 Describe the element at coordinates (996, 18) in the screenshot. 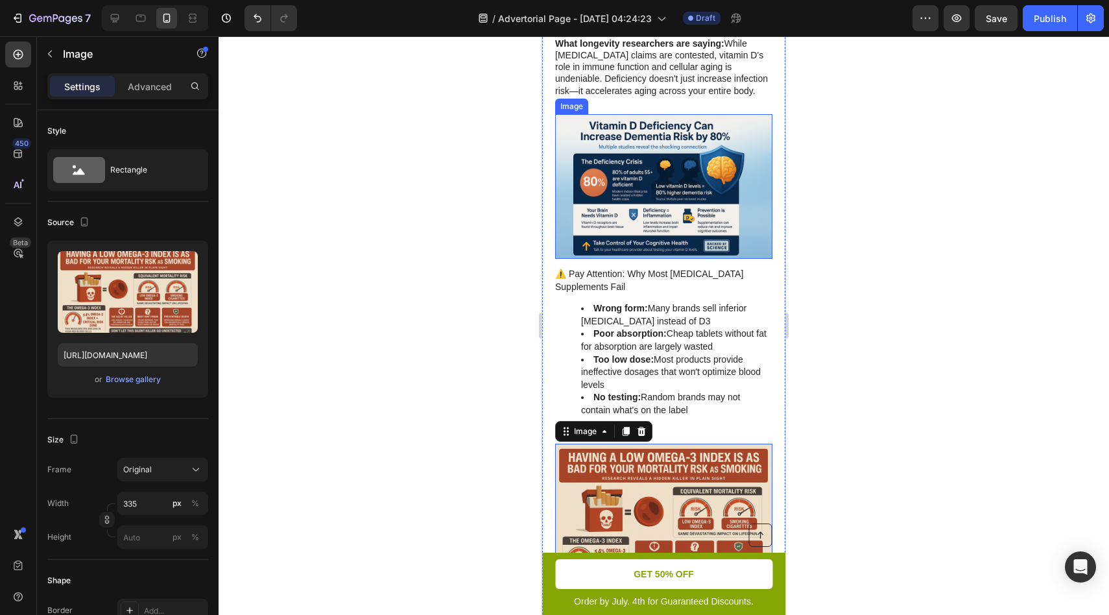

I see `button: Save` at that location.